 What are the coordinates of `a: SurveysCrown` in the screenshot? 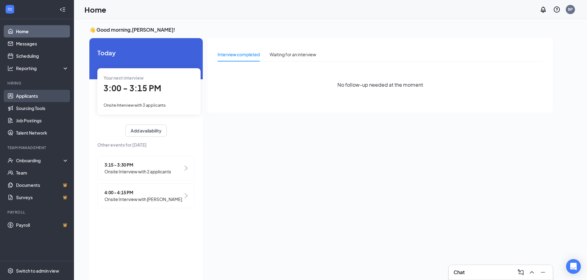 It's located at (42, 198).